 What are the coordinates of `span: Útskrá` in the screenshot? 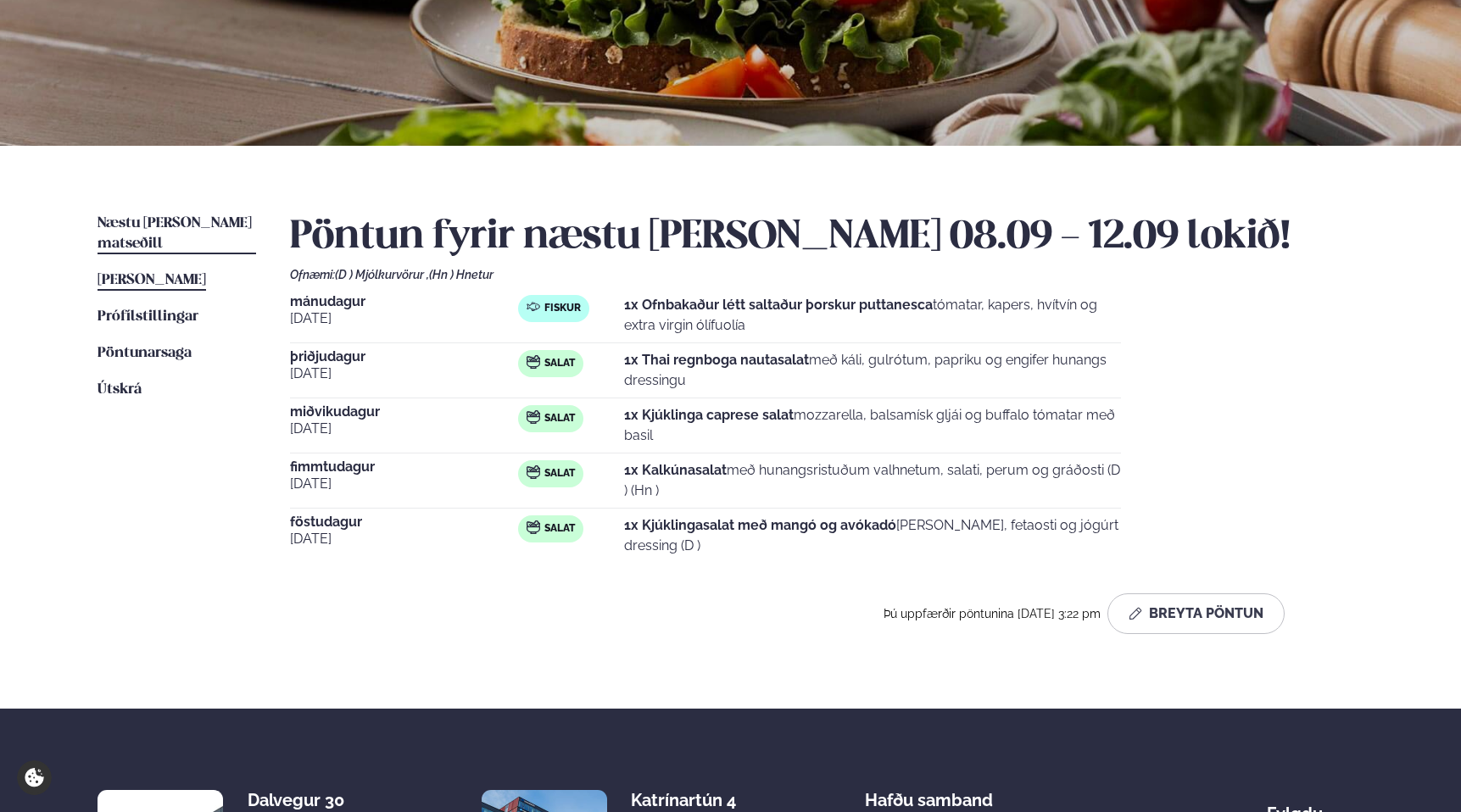 It's located at (120, 389).